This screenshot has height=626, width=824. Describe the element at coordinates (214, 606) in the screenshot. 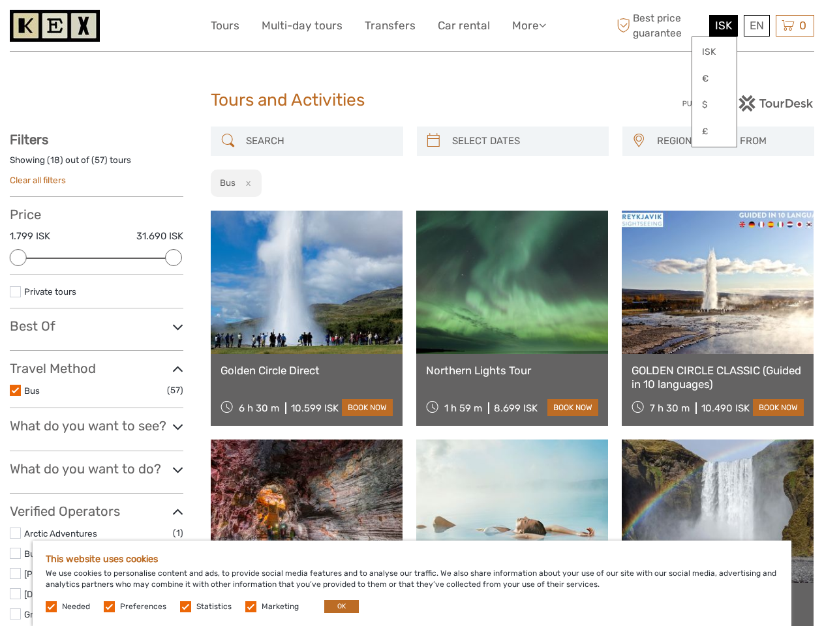

I see `label: Statistics` at that location.